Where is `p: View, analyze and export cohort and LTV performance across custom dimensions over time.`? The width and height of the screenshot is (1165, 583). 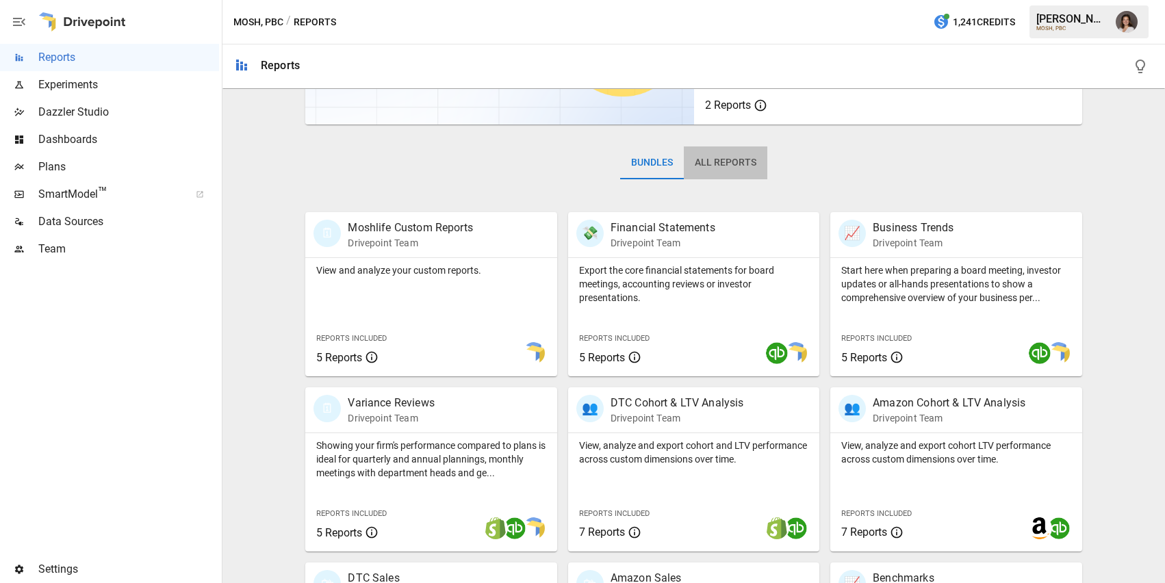
p: View, analyze and export cohort and LTV performance across custom dimensions over time. is located at coordinates (693, 452).